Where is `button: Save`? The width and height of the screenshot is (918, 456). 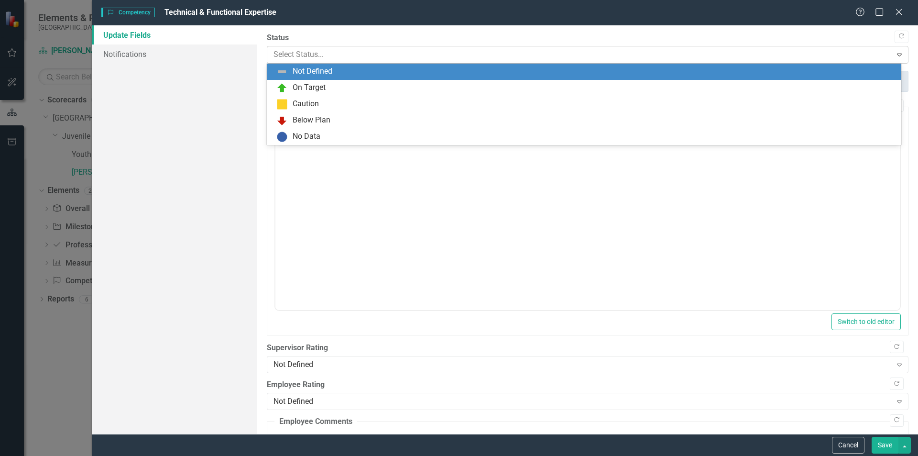
button: Save is located at coordinates (885, 445).